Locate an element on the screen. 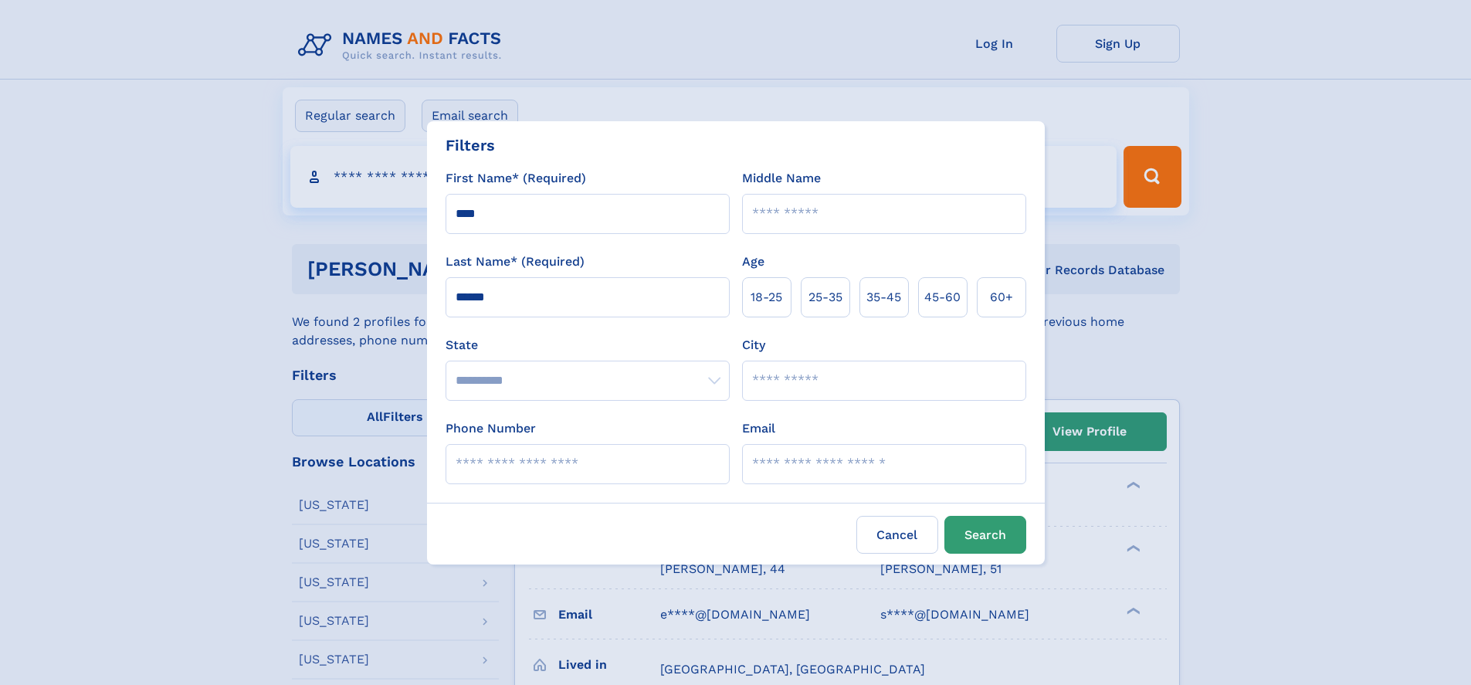 The width and height of the screenshot is (1471, 685). div: Filters is located at coordinates (470, 145).